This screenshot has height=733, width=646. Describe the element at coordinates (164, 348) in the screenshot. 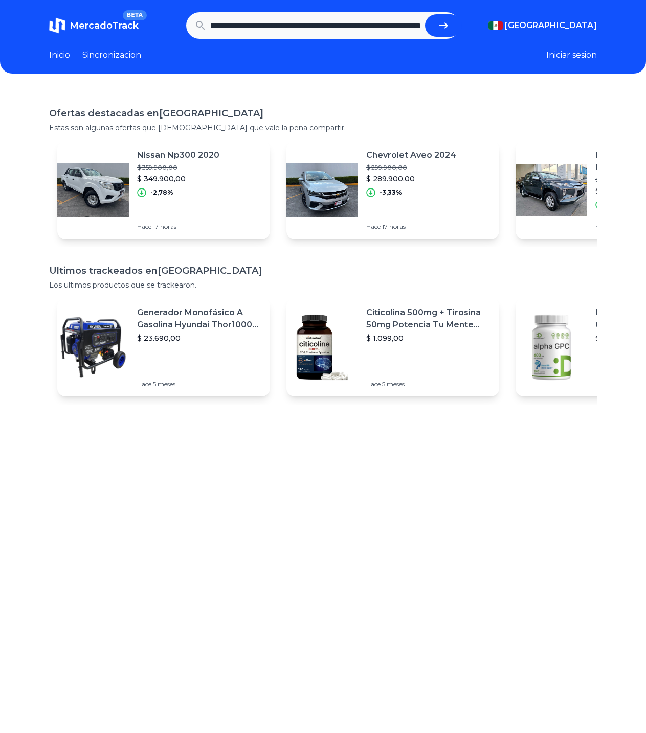

I see `a: Featured imageGenerador Monofásico A Gasolina Hyundai Thor10000 P 11.5 Kw$ 23.690,00Hace 5 meses` at that location.